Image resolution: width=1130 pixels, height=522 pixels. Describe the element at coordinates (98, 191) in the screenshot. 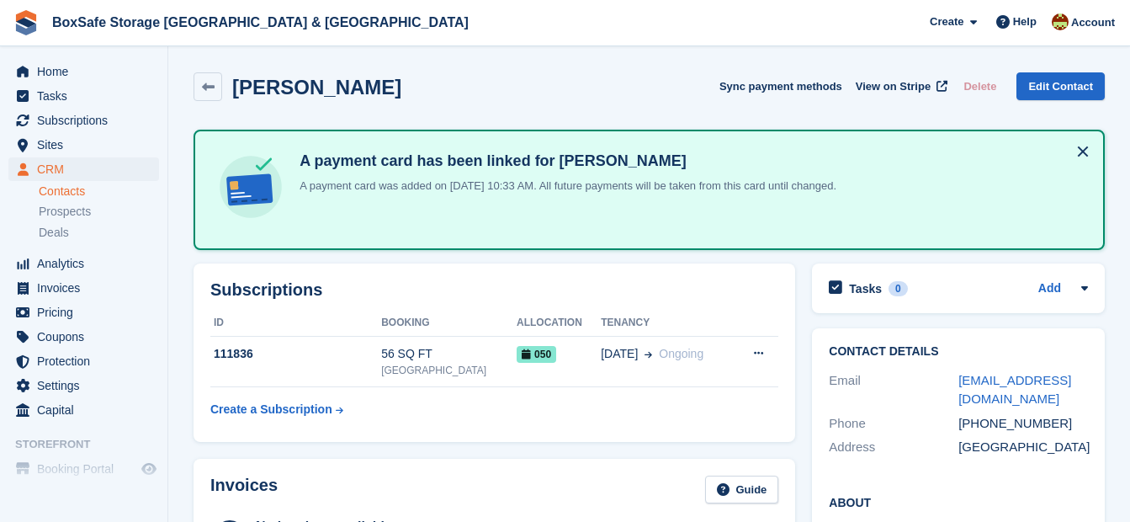

I see `a: Contacts` at that location.